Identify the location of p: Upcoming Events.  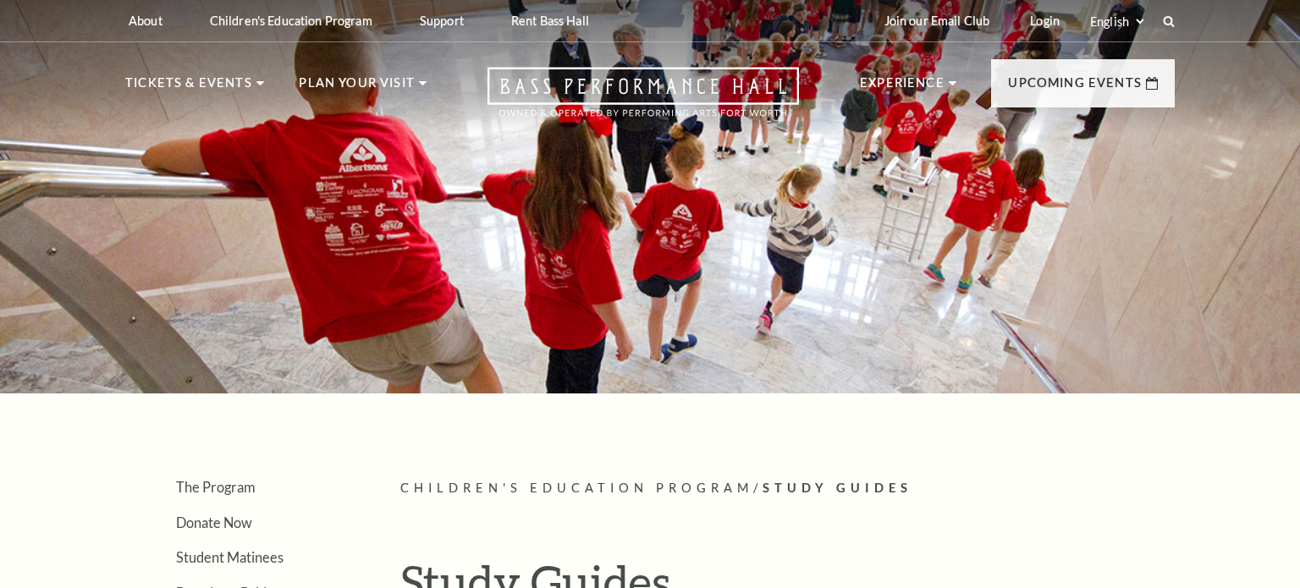
(1075, 88).